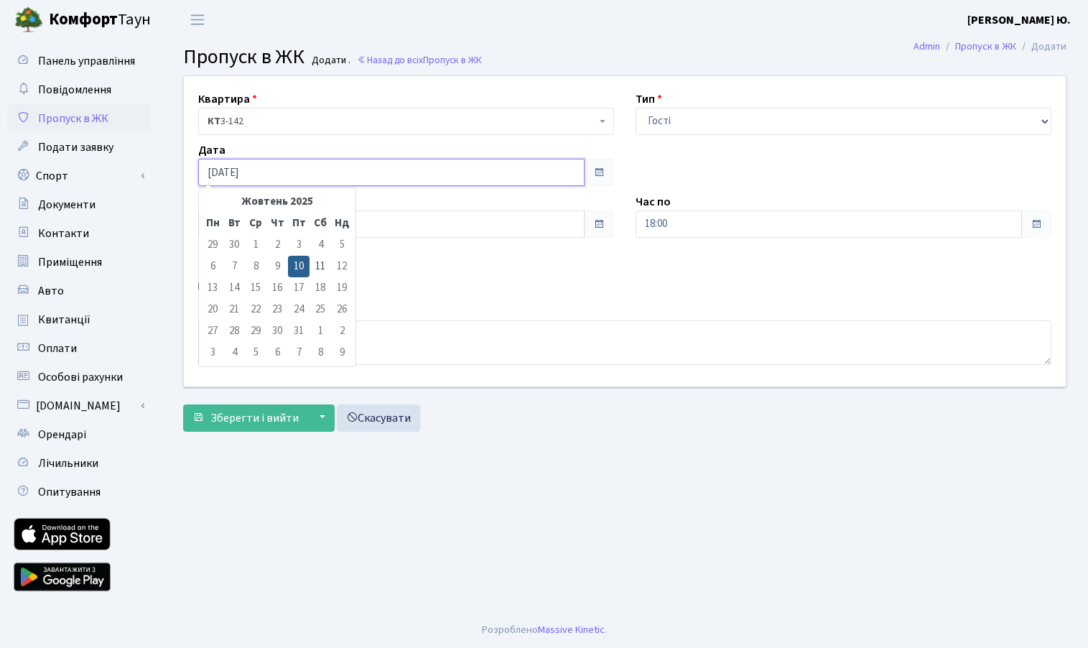 The height and width of the screenshot is (648, 1088). I want to click on a: Massive Kinetic, so click(571, 629).